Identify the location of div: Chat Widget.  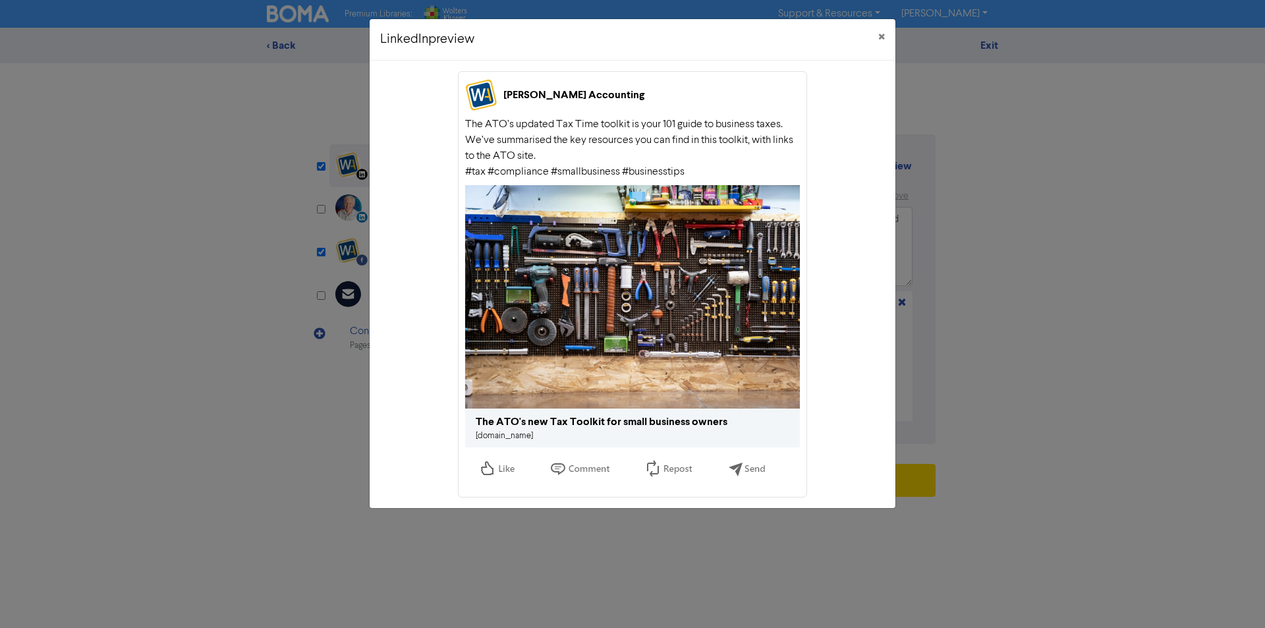
(1232, 596).